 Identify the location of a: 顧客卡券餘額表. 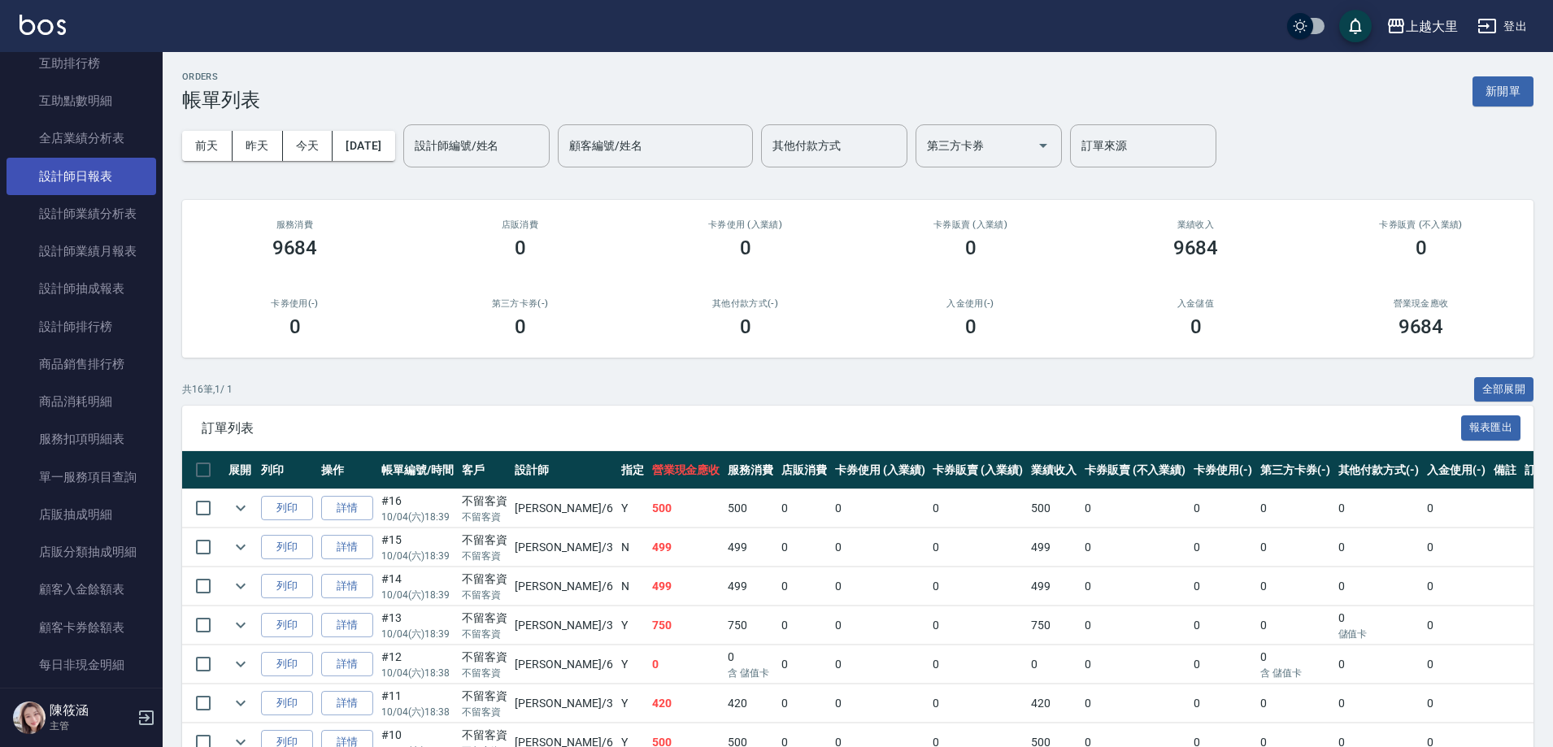
(81, 628).